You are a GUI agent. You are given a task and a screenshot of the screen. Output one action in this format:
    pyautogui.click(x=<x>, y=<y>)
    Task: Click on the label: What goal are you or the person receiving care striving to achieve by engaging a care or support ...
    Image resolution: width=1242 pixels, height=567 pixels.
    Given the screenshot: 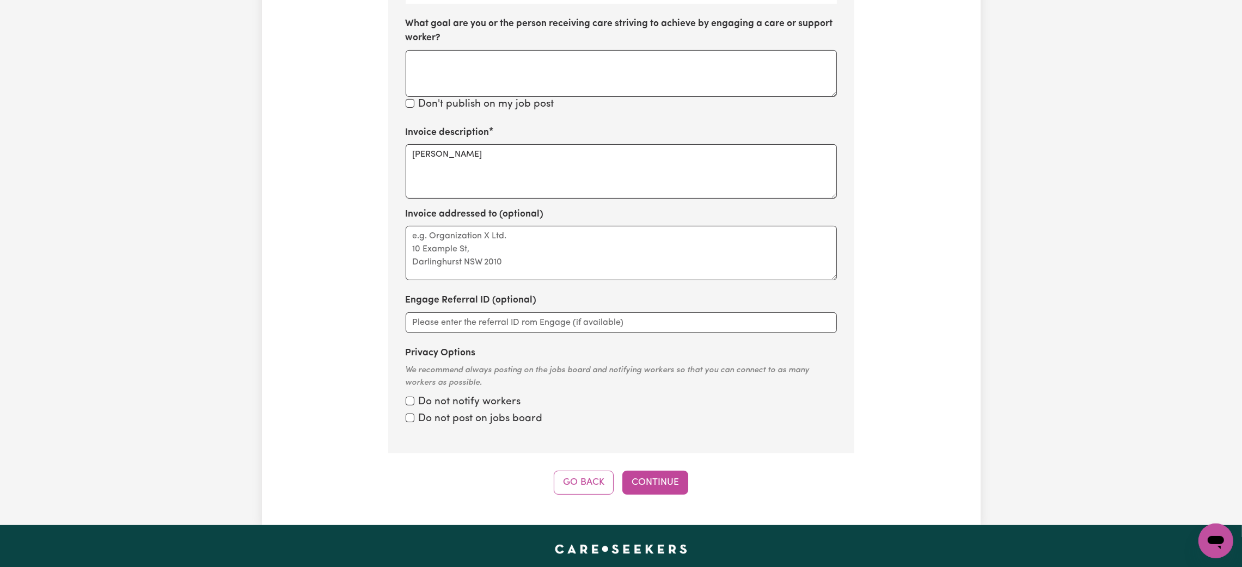 What is the action you would take?
    pyautogui.click(x=621, y=31)
    